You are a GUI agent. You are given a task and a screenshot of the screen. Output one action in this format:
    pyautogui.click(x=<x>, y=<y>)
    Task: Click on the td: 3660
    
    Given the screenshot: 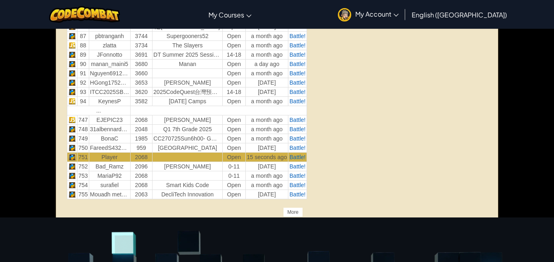 What is the action you would take?
    pyautogui.click(x=141, y=73)
    